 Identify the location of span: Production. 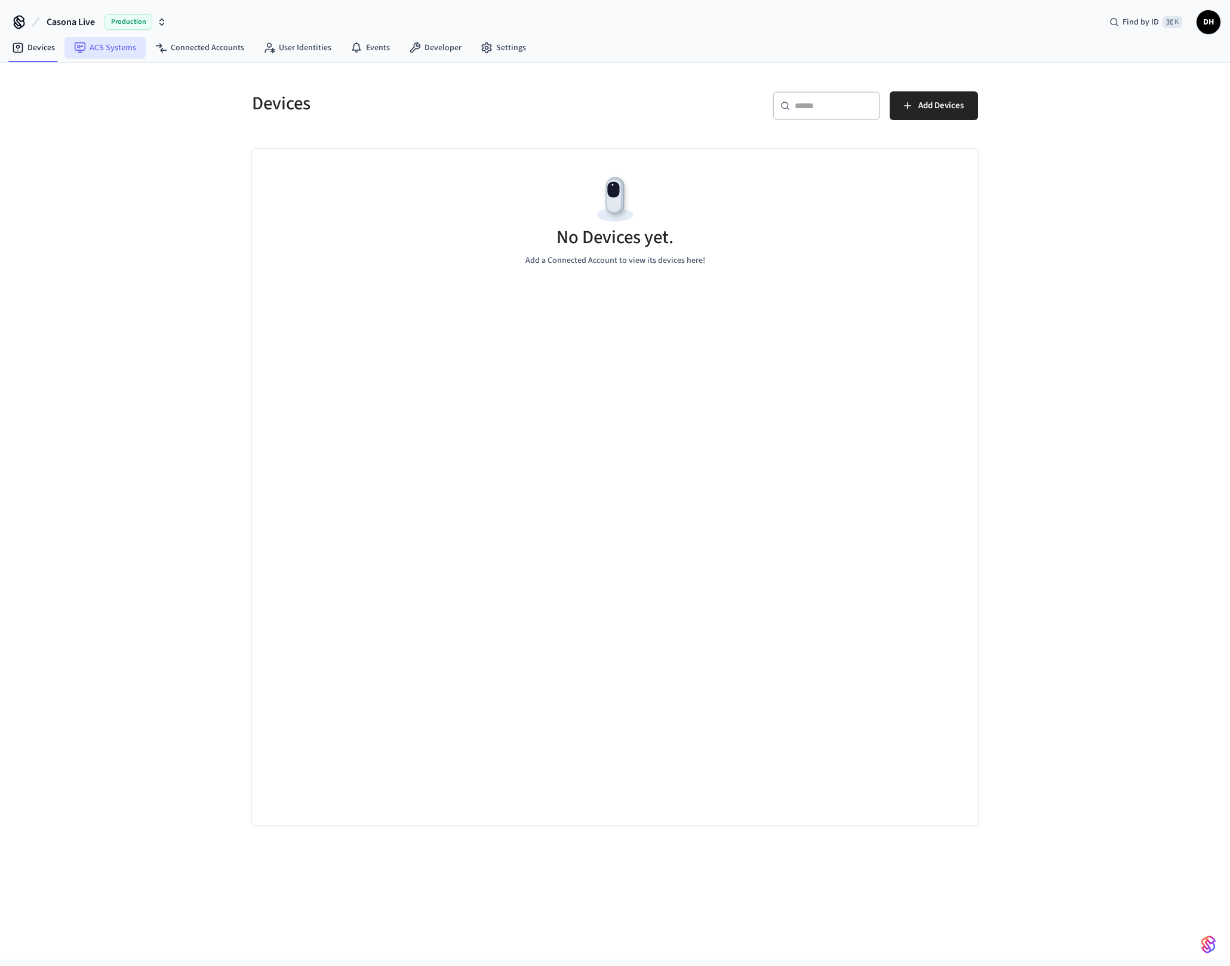
(128, 22).